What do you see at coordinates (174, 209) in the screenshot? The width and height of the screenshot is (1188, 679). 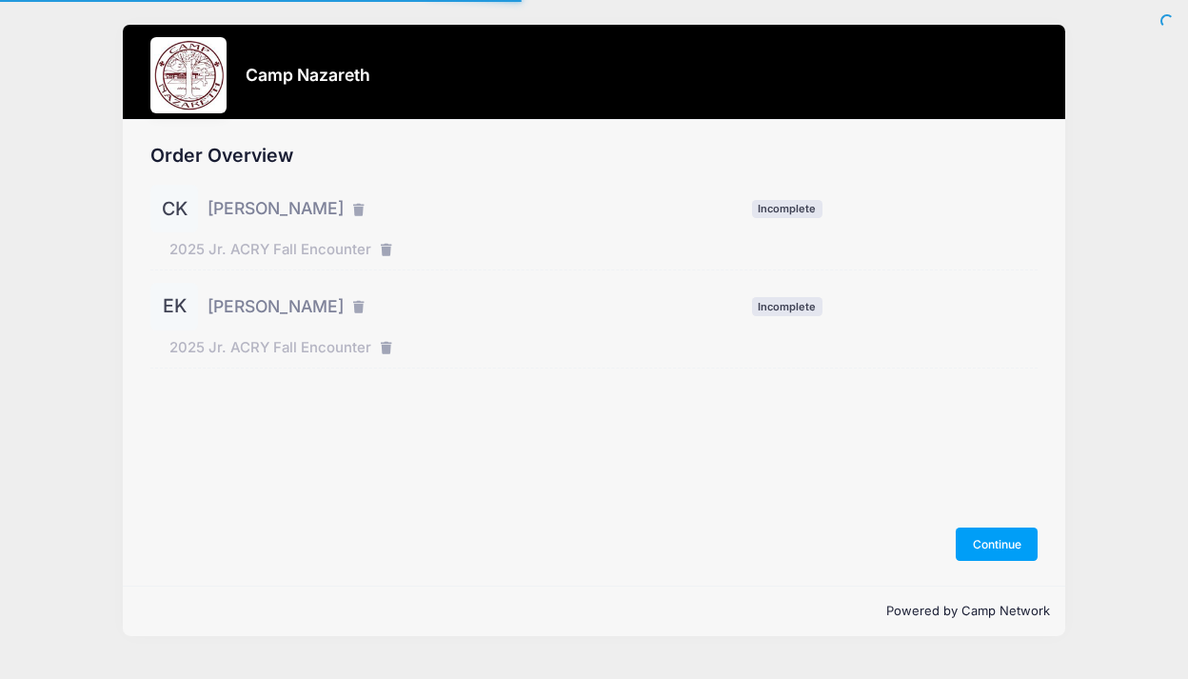 I see `div: CK` at bounding box center [174, 209].